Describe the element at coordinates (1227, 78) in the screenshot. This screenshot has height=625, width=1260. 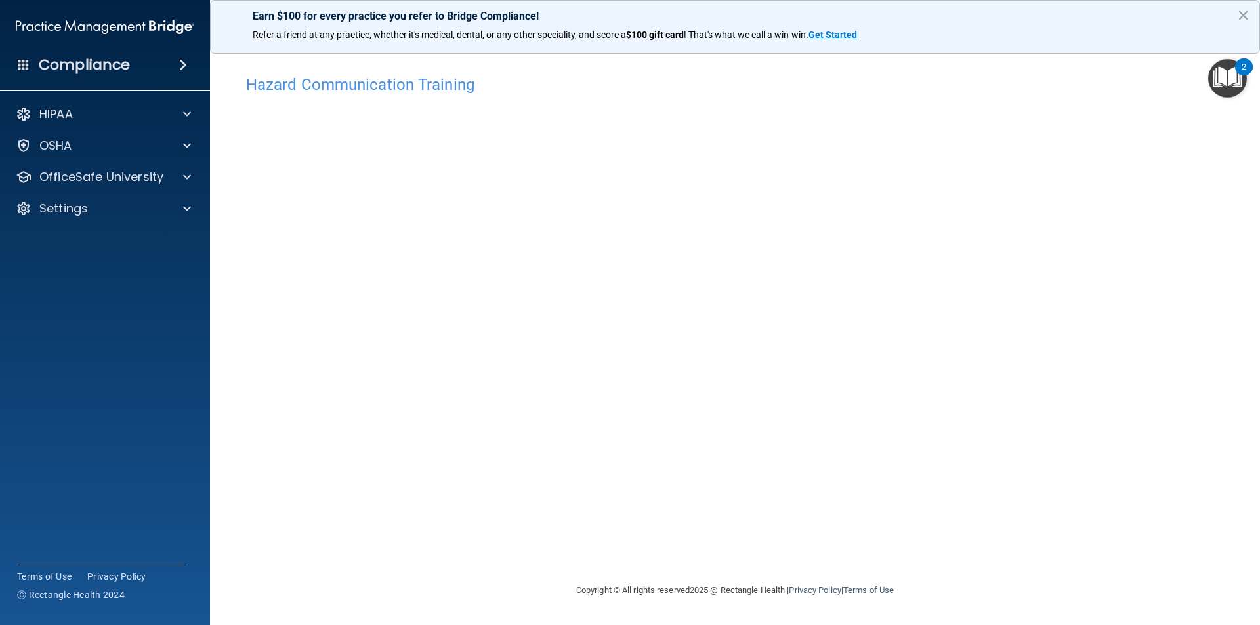
I see `button: Open Resource Center, 2 new notifications` at that location.